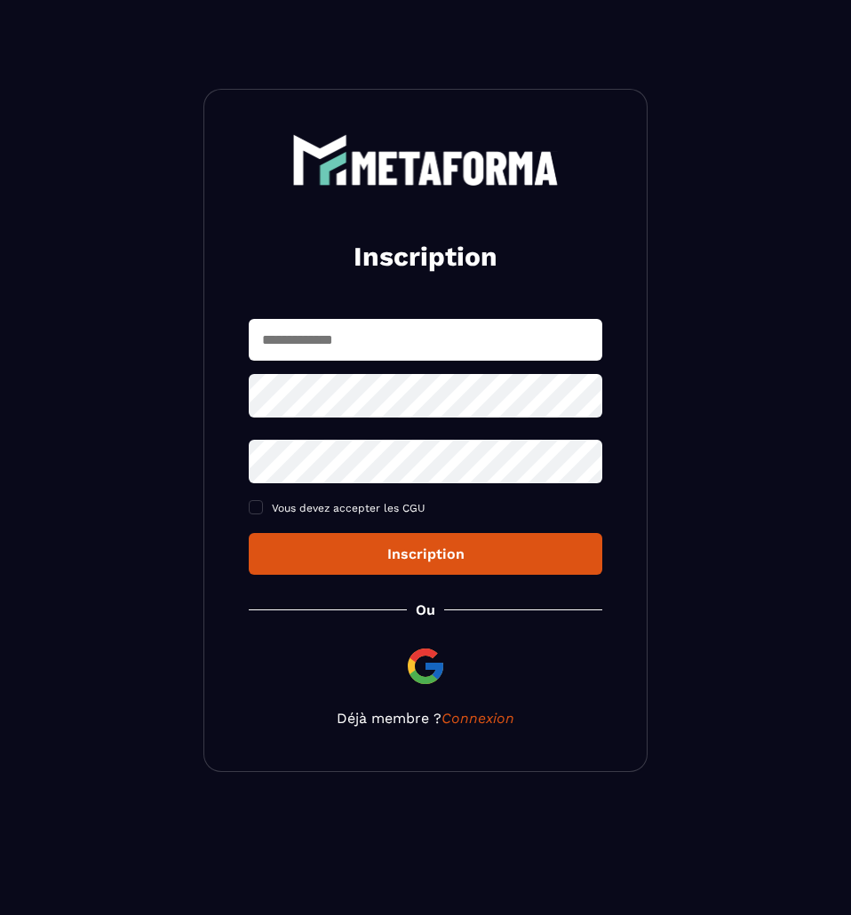 Image resolution: width=851 pixels, height=915 pixels. I want to click on button: Inscription, so click(425, 553).